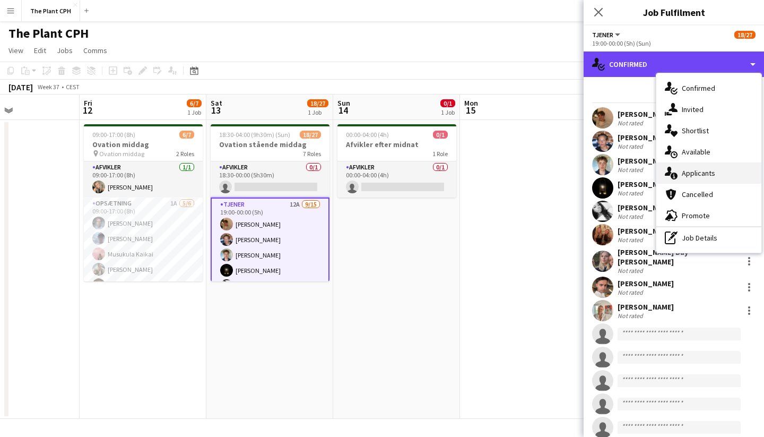 The height and width of the screenshot is (437, 764). I want to click on span: 00:00-04:00 (4h), so click(367, 134).